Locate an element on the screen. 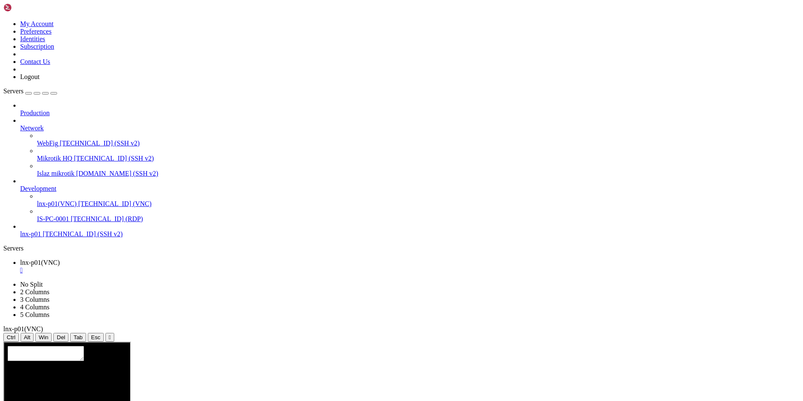 The height and width of the screenshot is (401, 803). span: WebFig is located at coordinates (47, 143).